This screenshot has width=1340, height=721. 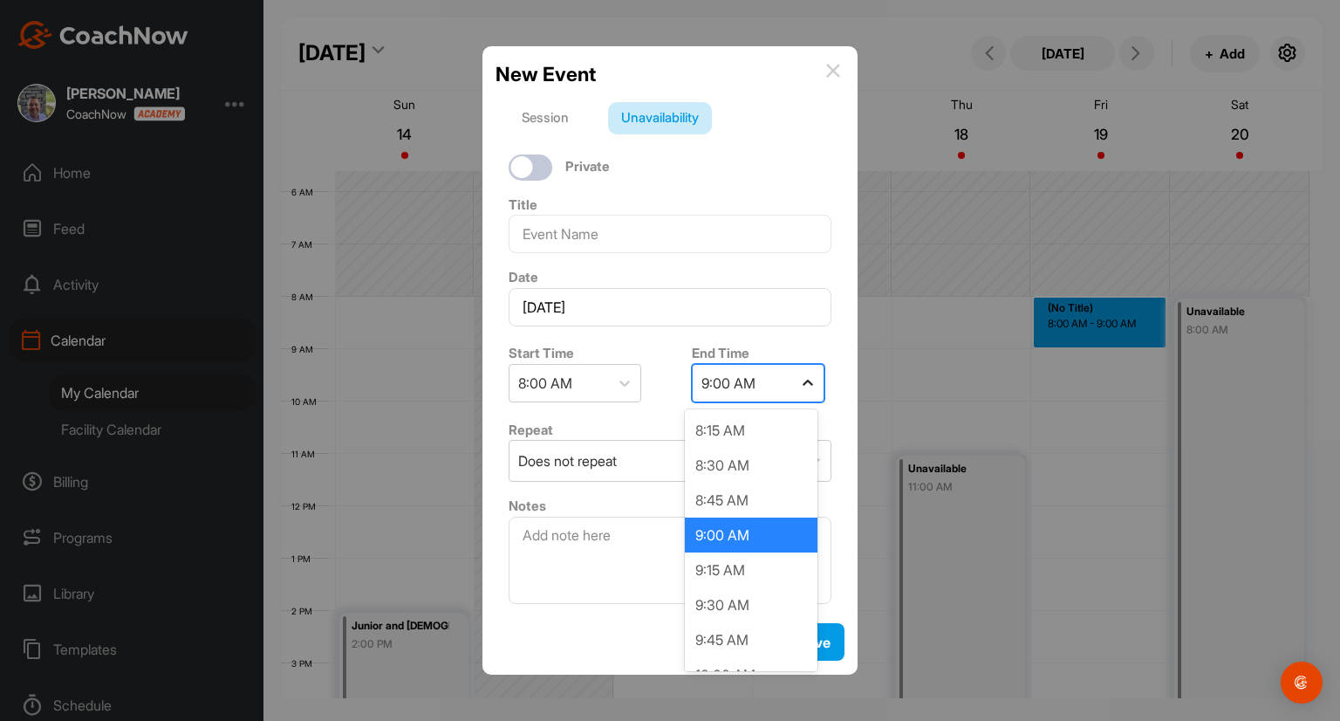 What do you see at coordinates (751, 674) in the screenshot?
I see `div: 10:00 AM` at bounding box center [751, 674].